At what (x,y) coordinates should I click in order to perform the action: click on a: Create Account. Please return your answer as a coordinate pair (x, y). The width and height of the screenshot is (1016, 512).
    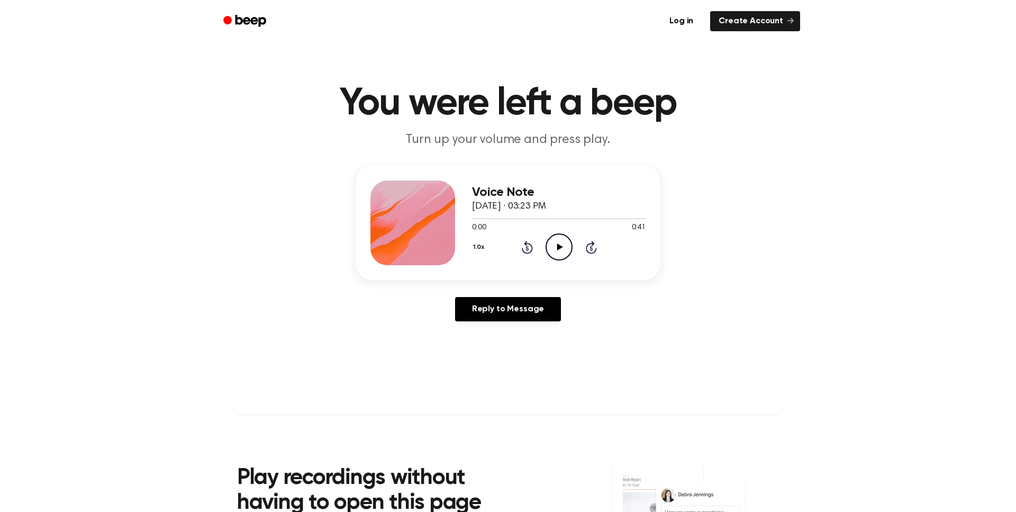
    Looking at the image, I should click on (755, 21).